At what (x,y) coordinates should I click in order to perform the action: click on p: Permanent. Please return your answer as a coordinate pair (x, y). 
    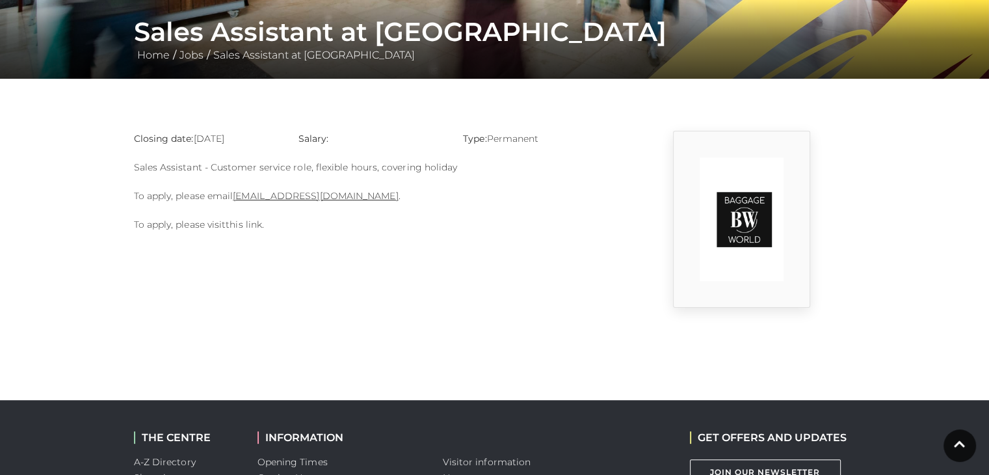
    Looking at the image, I should click on (535, 139).